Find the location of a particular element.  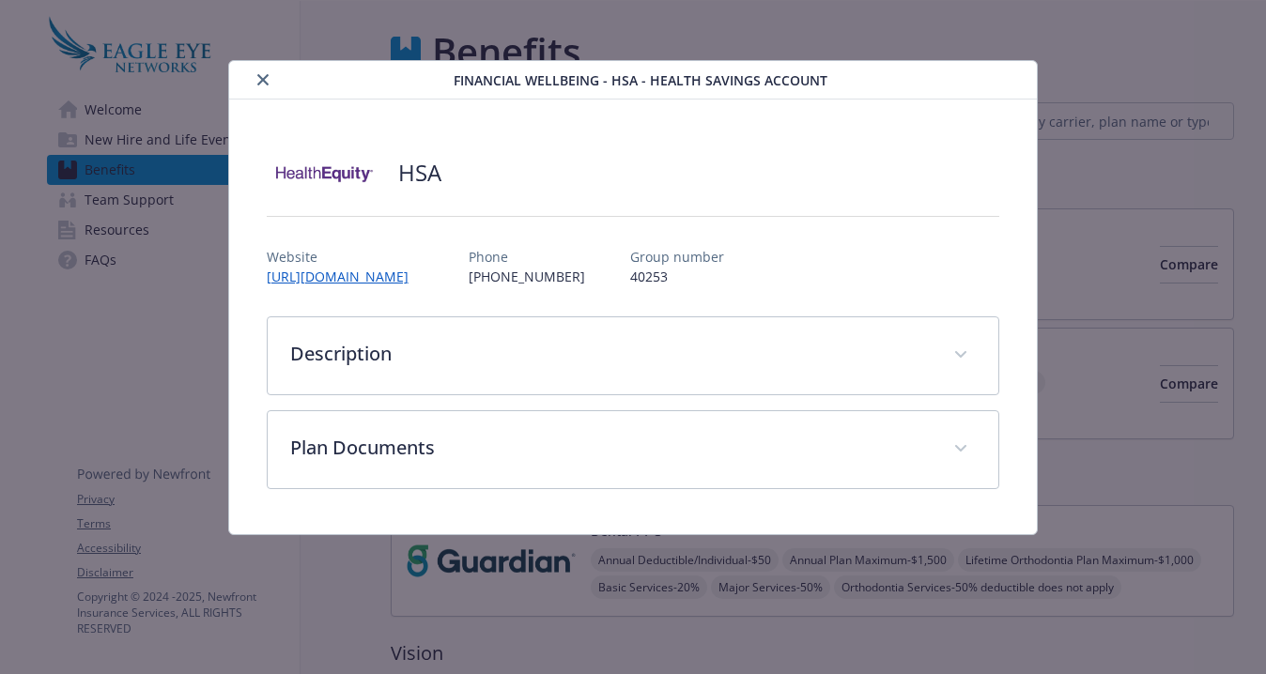

p: Phone is located at coordinates (527, 256).